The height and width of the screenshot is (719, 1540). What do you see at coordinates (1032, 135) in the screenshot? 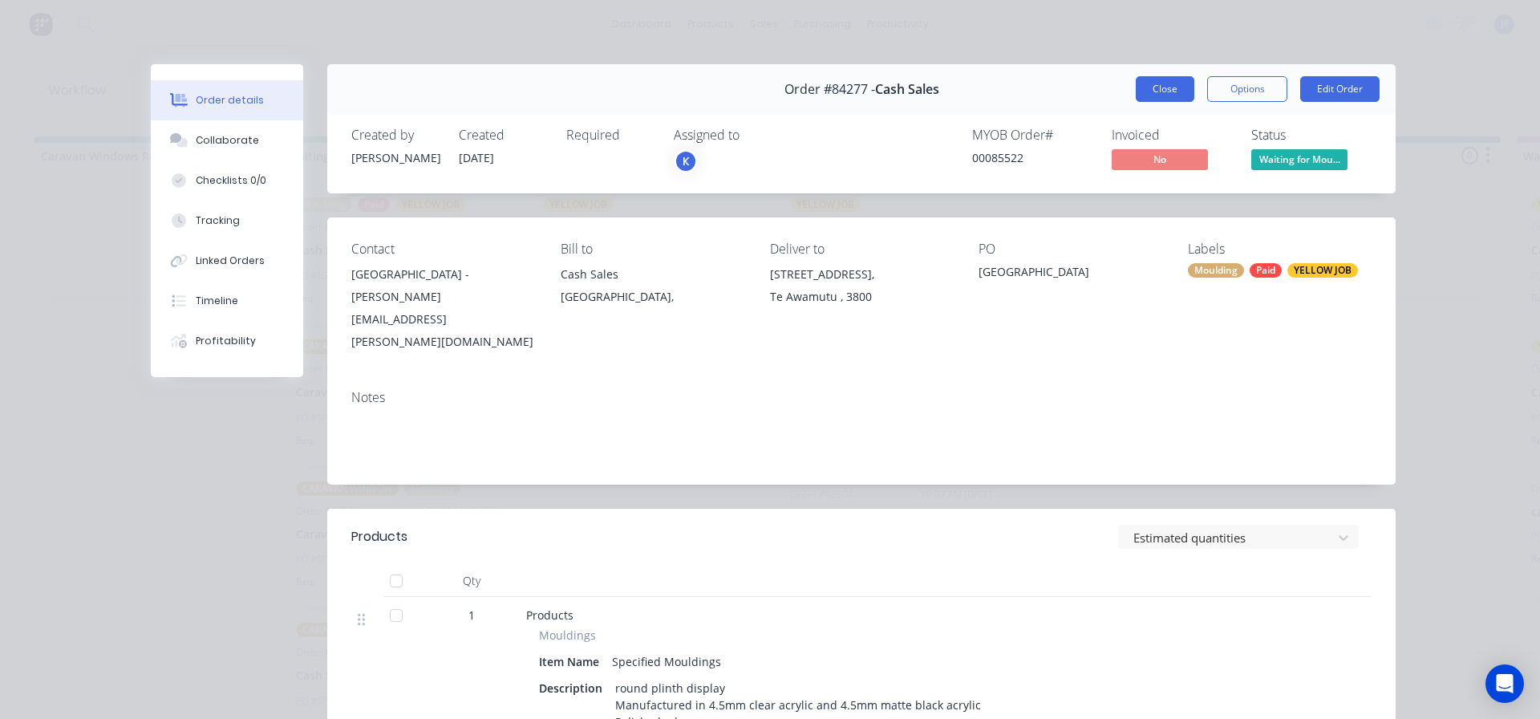
I see `div: MYOB Order #` at bounding box center [1032, 135].